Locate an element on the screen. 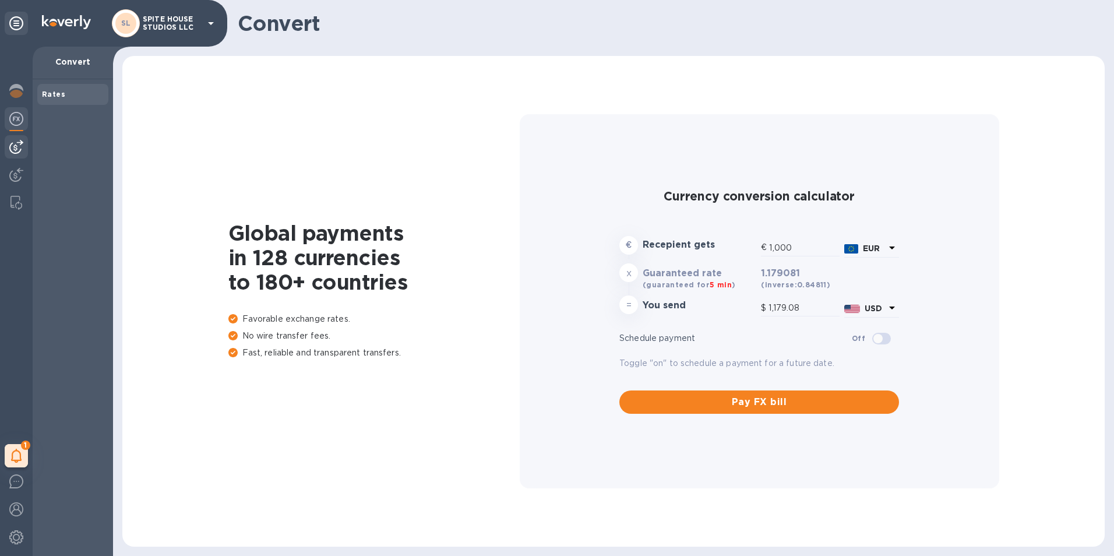  h3: Recepient gets is located at coordinates (699, 245).